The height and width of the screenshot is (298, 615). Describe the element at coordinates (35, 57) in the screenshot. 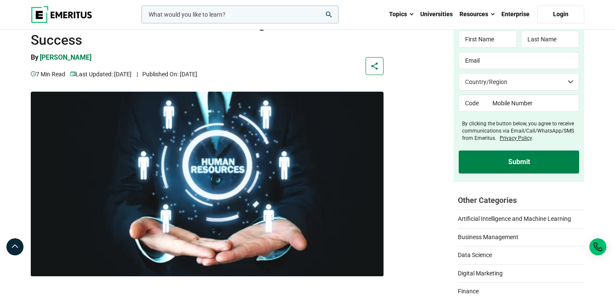

I see `span: By` at that location.